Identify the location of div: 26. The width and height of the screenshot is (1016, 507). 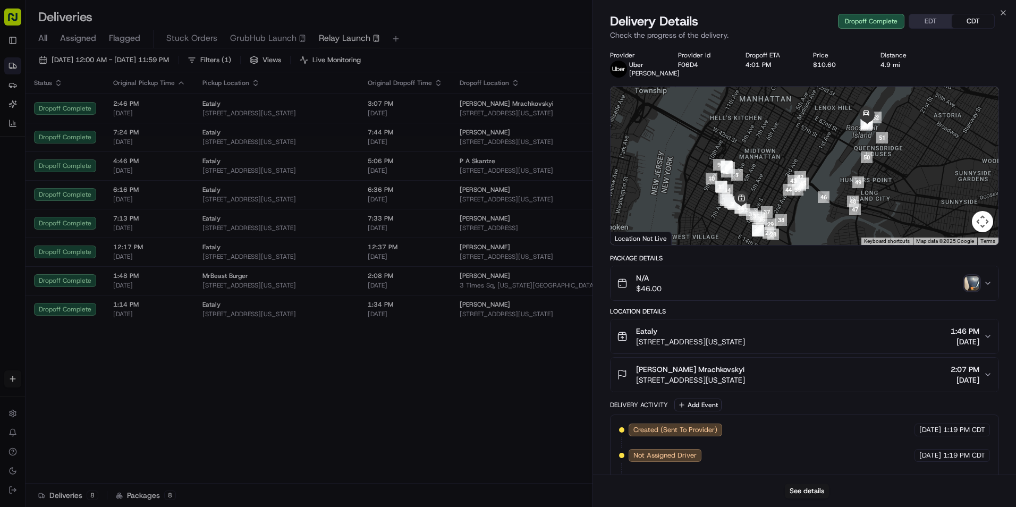
(758, 228).